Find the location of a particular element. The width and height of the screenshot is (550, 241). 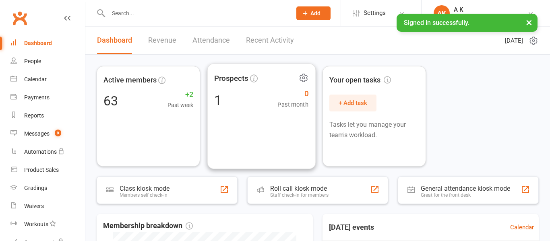

button: Add is located at coordinates (313, 13).